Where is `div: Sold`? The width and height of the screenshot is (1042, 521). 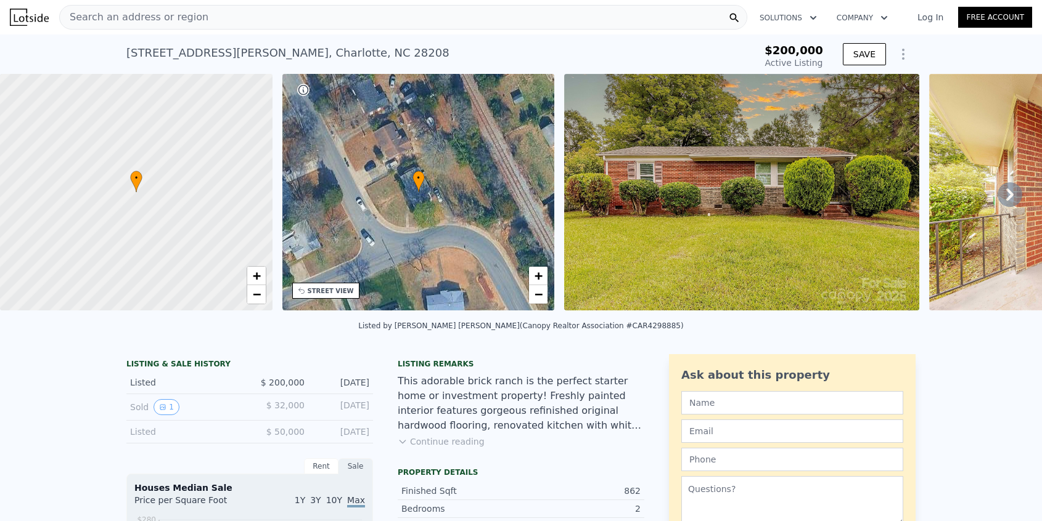 div: Sold is located at coordinates (185, 407).